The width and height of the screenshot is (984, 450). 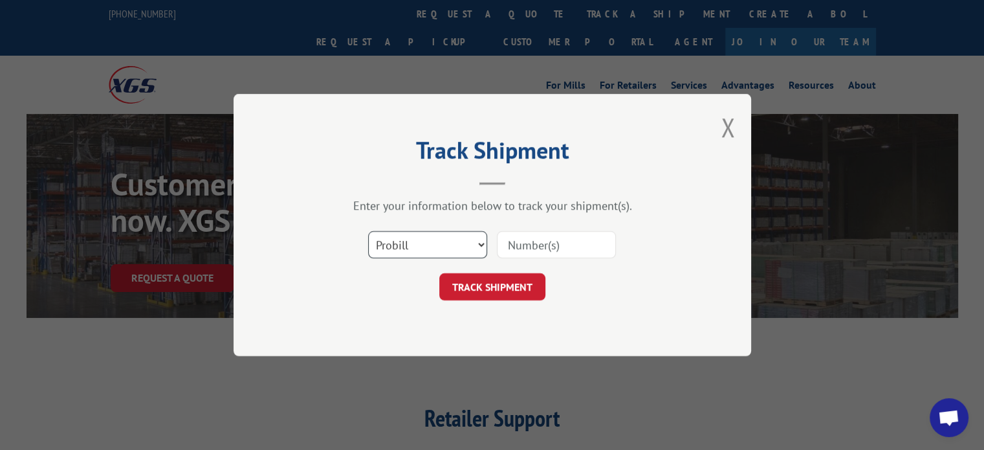 What do you see at coordinates (949, 417) in the screenshot?
I see `a: Open chat` at bounding box center [949, 417].